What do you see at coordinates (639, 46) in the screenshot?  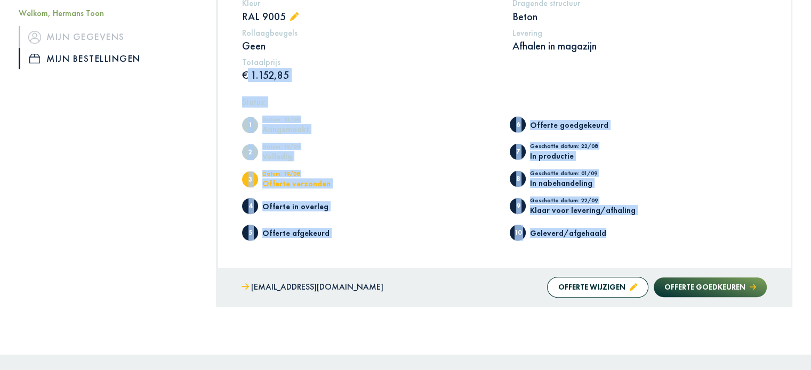 I see `p: Afhalen in magazijn` at bounding box center [639, 46].